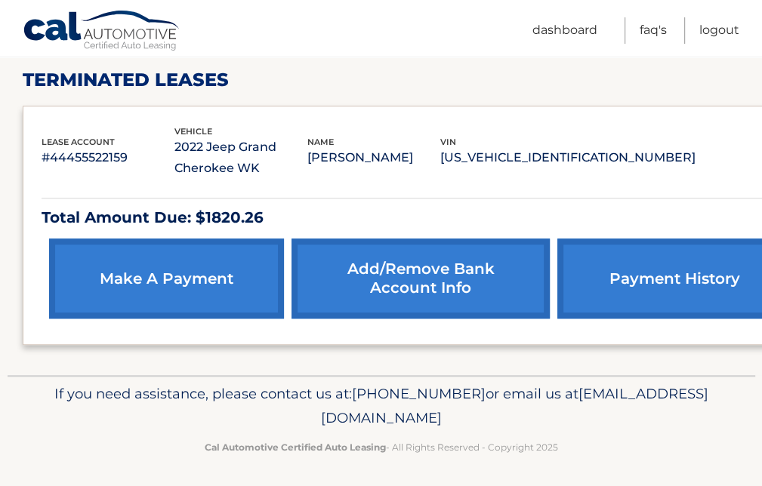  What do you see at coordinates (166, 279) in the screenshot?
I see `a: make a payment` at bounding box center [166, 279].